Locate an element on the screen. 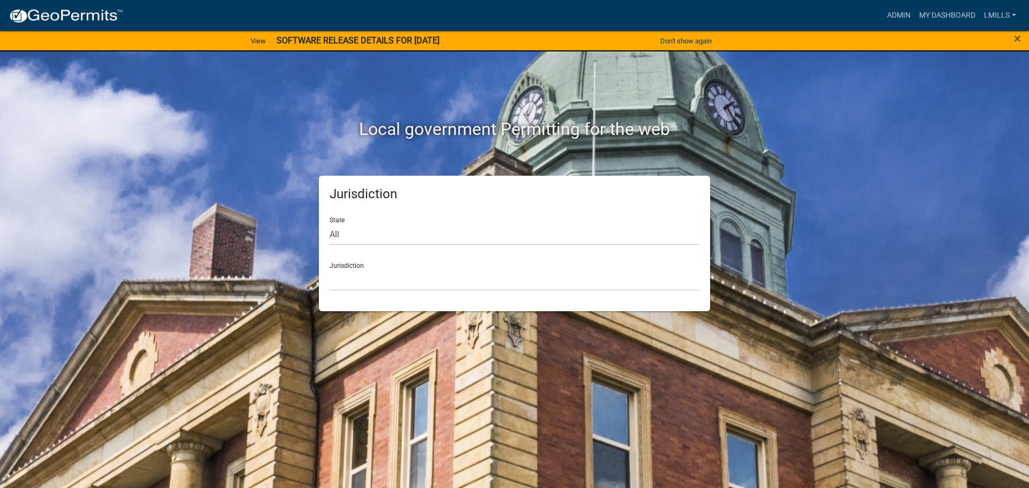  button: Don't show again is located at coordinates (686, 41).